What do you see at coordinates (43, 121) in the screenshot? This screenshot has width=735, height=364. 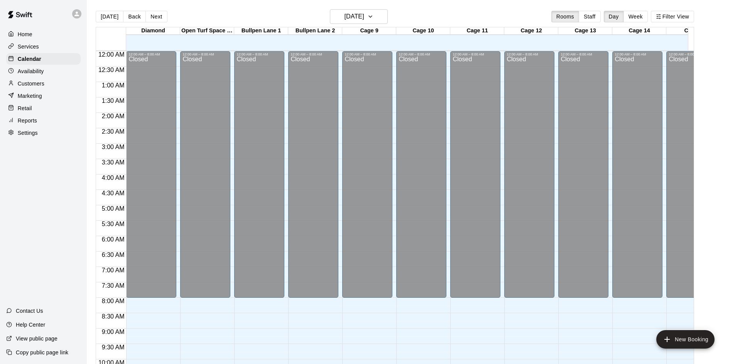 I see `a: Reports` at bounding box center [43, 121].